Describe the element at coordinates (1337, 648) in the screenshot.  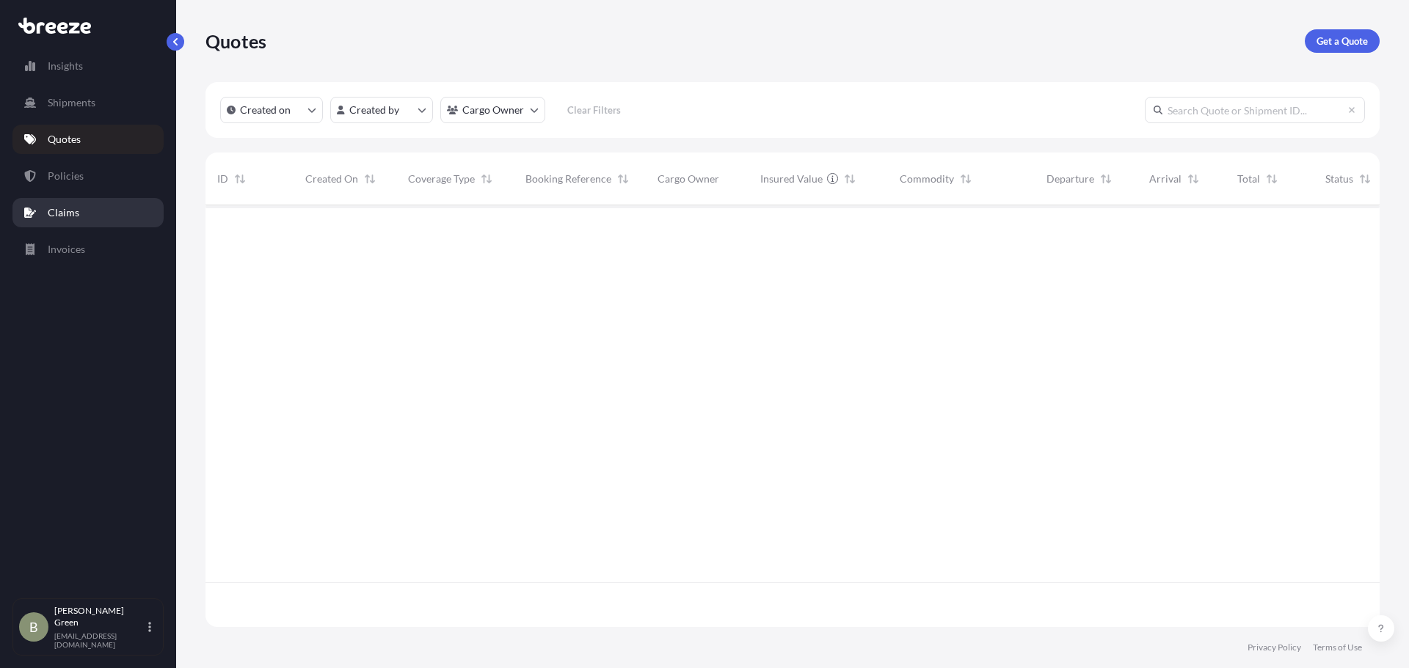
I see `p: Terms of Use` at that location.